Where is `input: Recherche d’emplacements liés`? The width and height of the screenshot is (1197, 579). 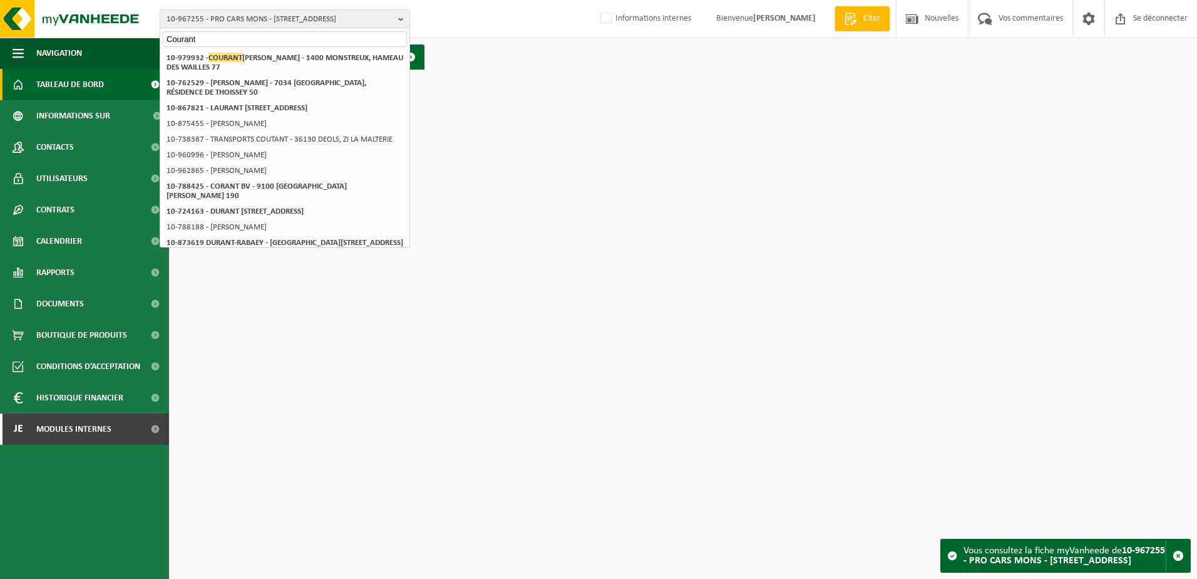 input: Recherche d’emplacements liés is located at coordinates (285, 39).